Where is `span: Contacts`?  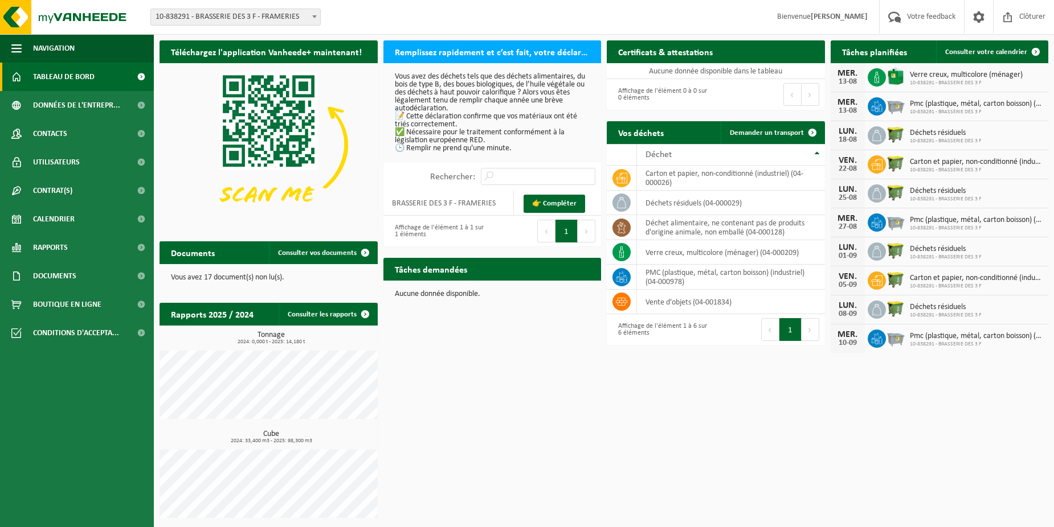 span: Contacts is located at coordinates (50, 134).